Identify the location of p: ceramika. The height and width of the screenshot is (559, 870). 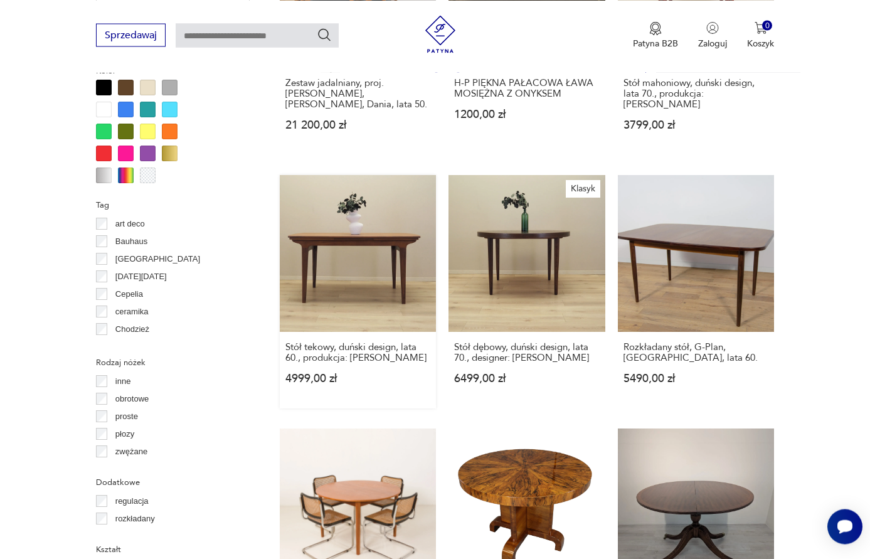
(132, 312).